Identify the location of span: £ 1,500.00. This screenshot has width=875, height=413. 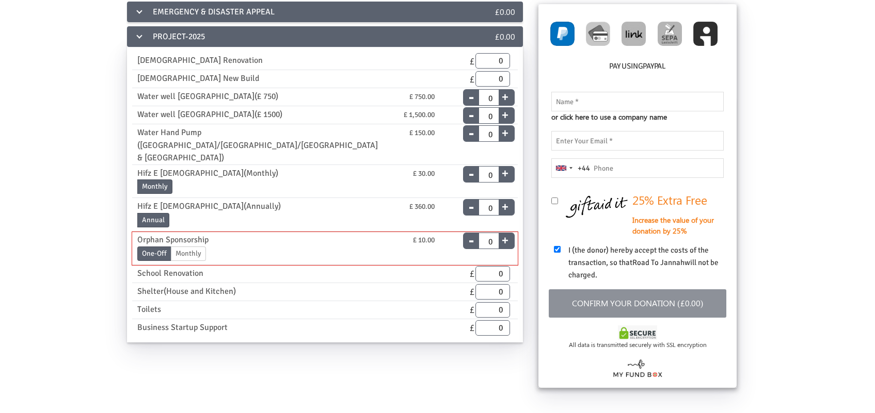
(419, 115).